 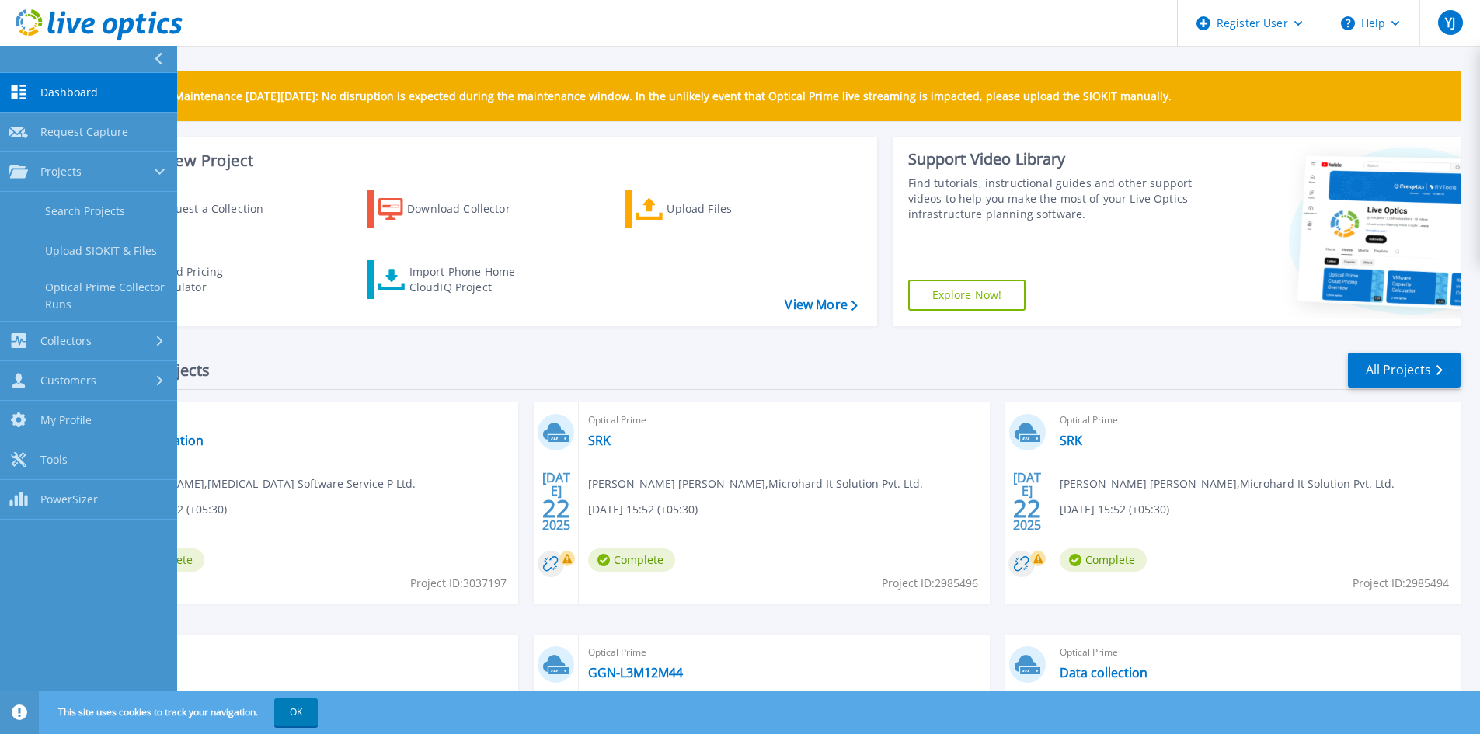 I want to click on span: Project ID: 2985494, so click(x=1400, y=583).